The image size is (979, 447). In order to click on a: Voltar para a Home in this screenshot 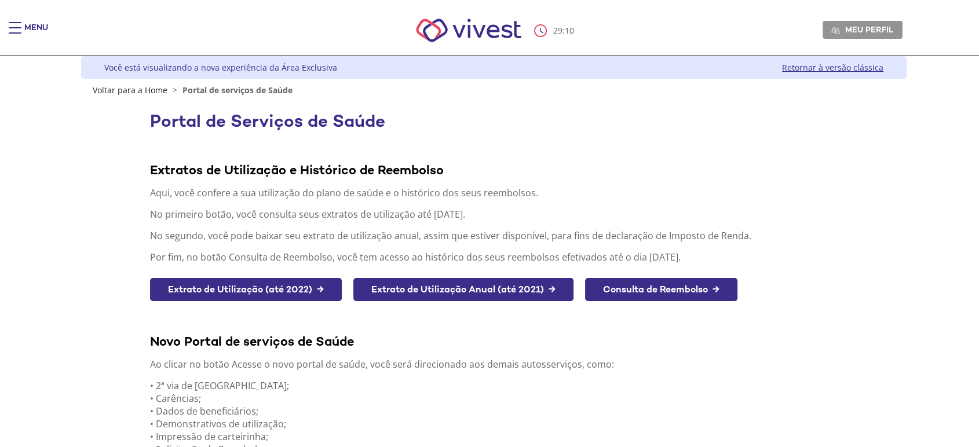, I will do `click(130, 90)`.